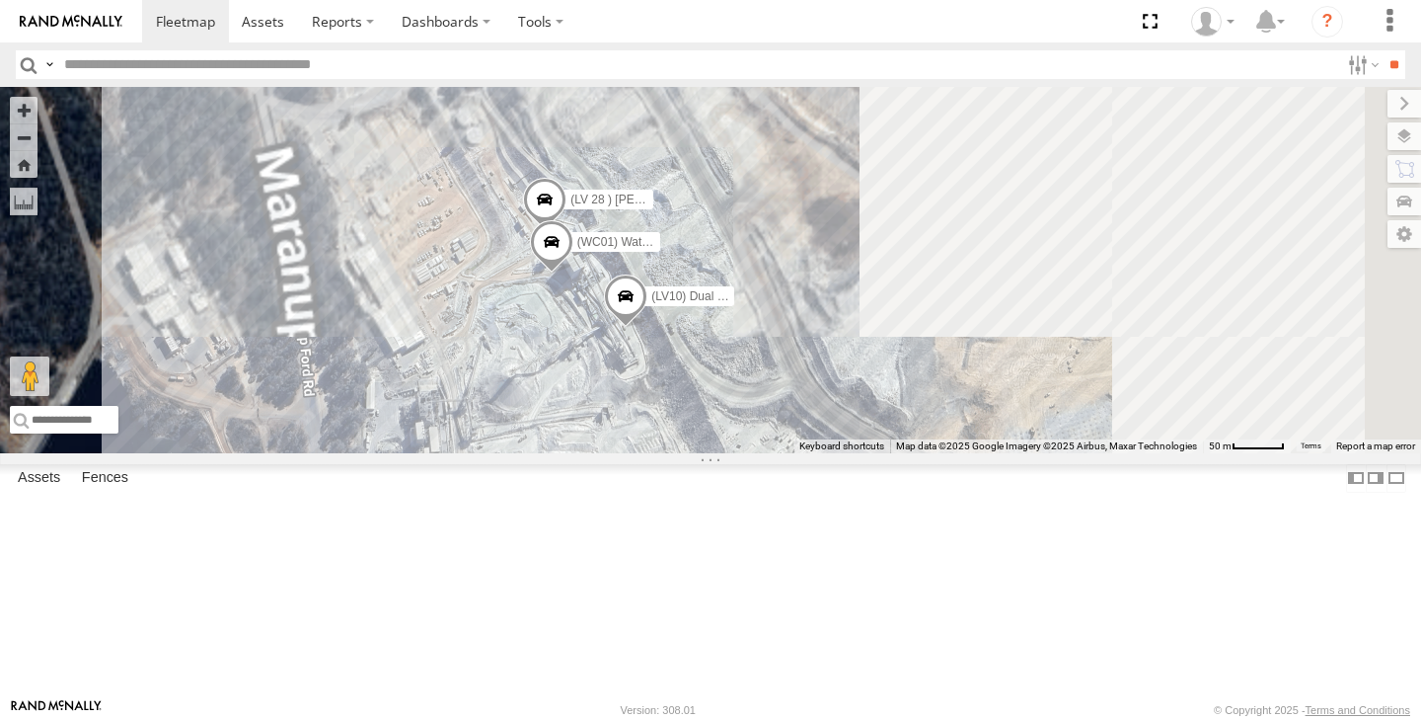 This screenshot has height=720, width=1421. Describe the element at coordinates (49, 64) in the screenshot. I see `label: Search Query` at that location.